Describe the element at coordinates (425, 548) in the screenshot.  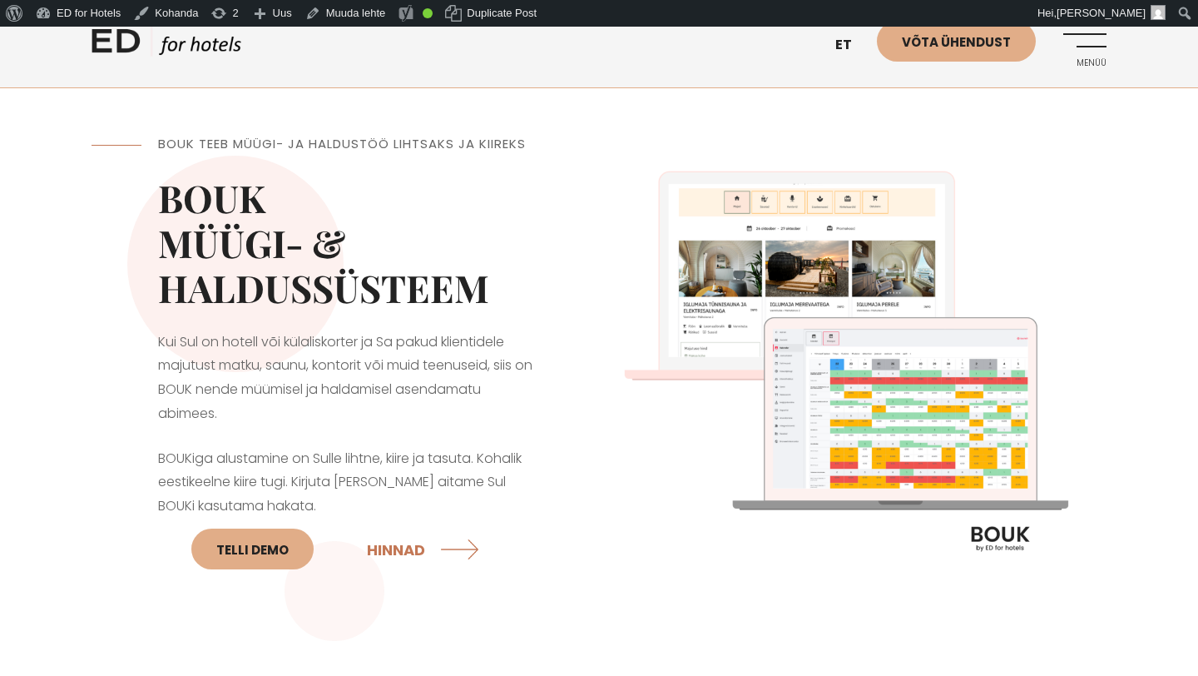
I see `a: HINNAD` at that location.